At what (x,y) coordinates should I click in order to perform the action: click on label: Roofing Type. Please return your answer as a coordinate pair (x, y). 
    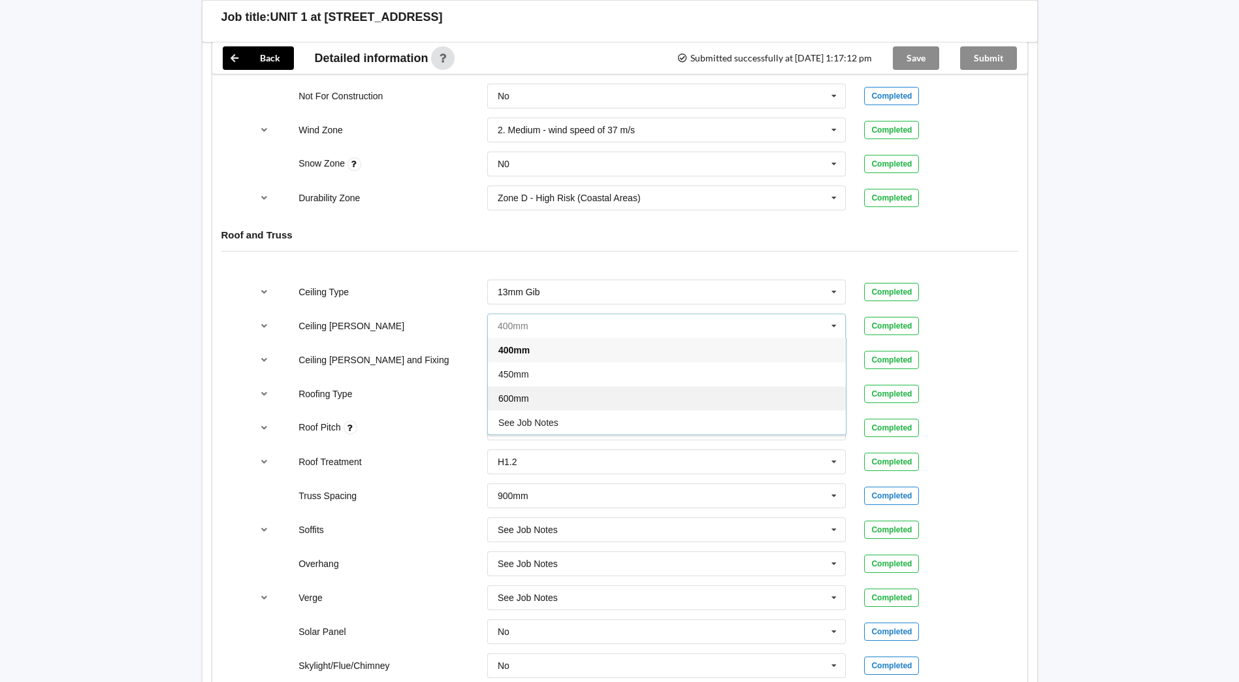
    Looking at the image, I should click on (325, 394).